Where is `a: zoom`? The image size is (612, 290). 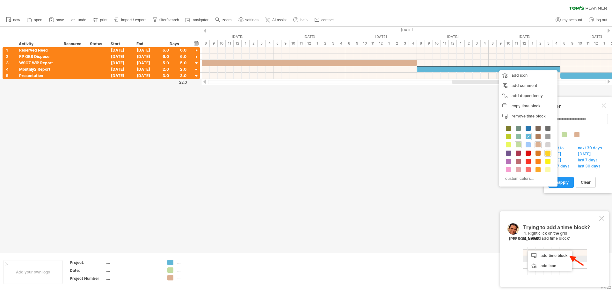
a: zoom is located at coordinates (223, 20).